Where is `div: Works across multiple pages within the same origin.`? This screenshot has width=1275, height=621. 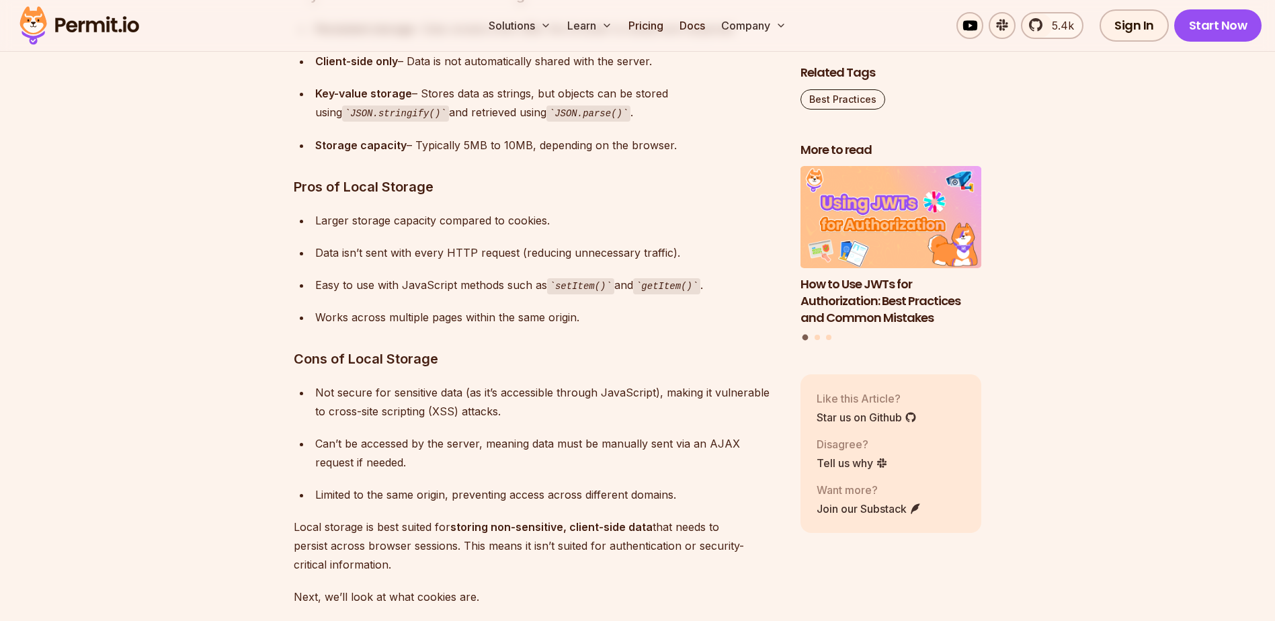
div: Works across multiple pages within the same origin. is located at coordinates (547, 317).